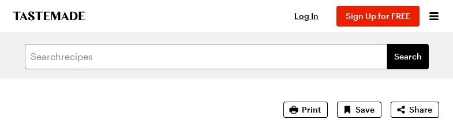  What do you see at coordinates (359, 110) in the screenshot?
I see `button: Save recipe` at bounding box center [359, 110].